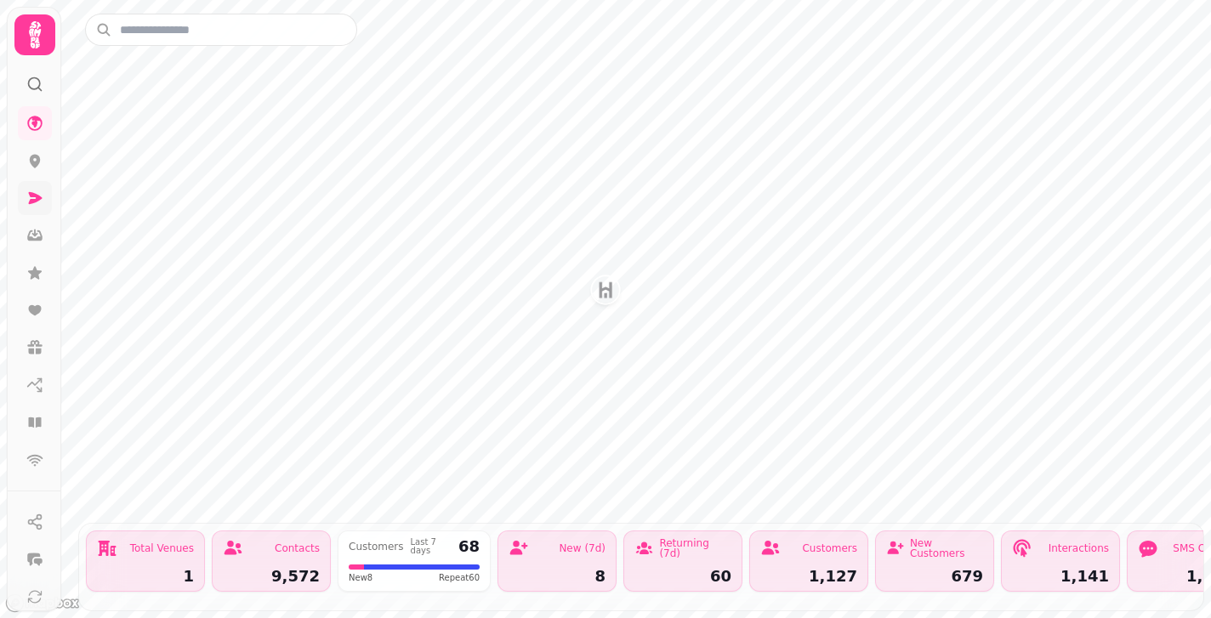 The height and width of the screenshot is (618, 1211). What do you see at coordinates (947, 549) in the screenshot?
I see `div: New Customers` at bounding box center [947, 549].